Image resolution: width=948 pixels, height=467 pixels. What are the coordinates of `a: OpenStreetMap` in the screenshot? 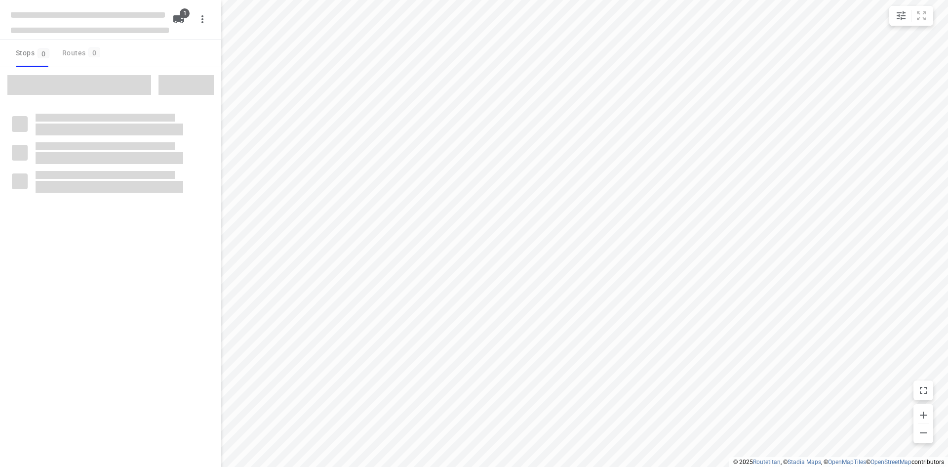 It's located at (891, 462).